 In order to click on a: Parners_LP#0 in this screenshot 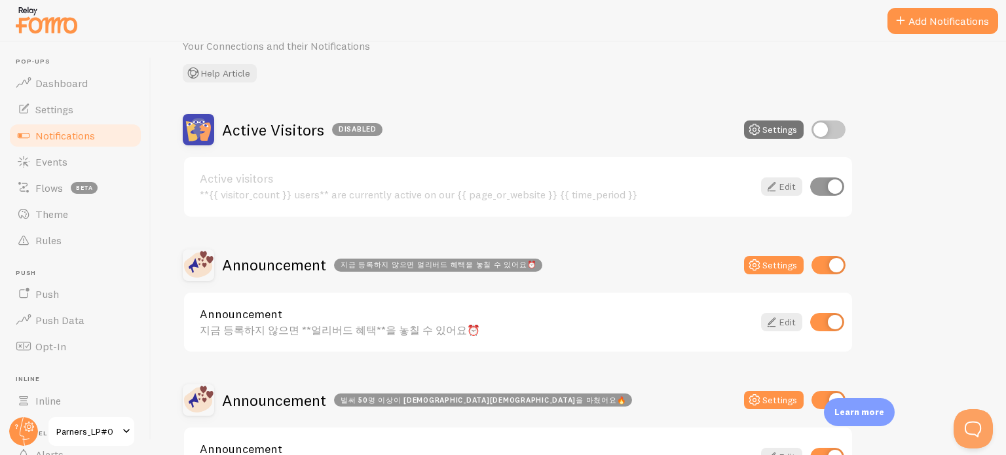, I will do `click(91, 432)`.